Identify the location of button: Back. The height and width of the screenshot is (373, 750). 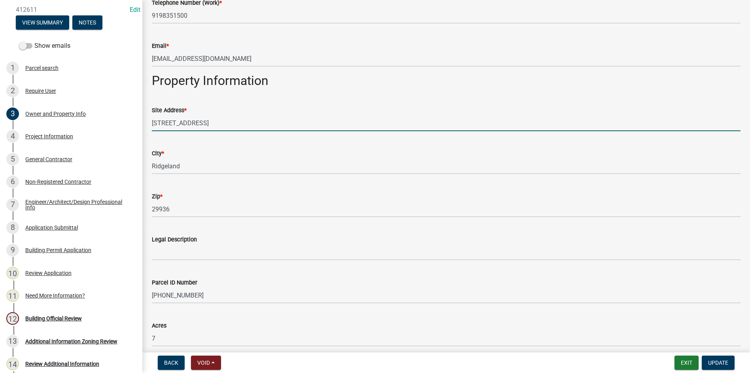
(171, 363).